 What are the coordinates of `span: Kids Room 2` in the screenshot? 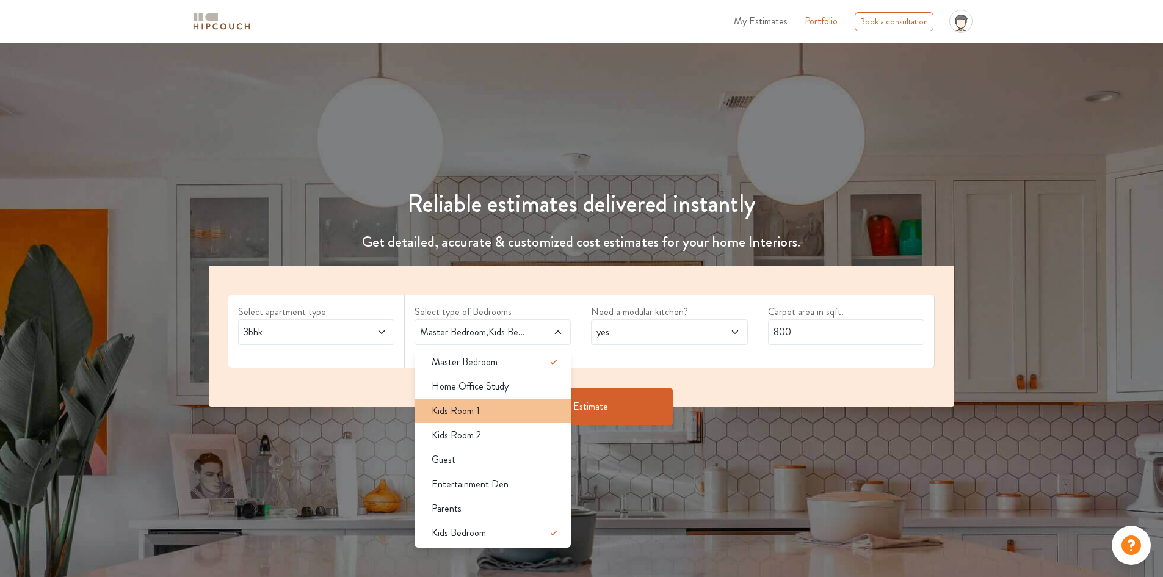 It's located at (456, 435).